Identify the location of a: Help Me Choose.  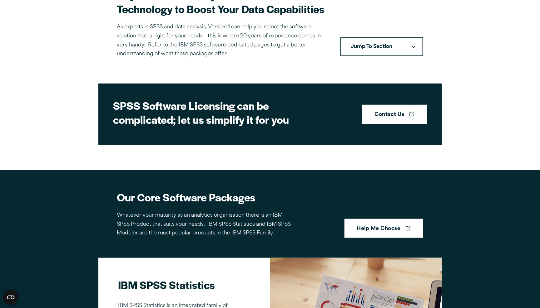
(384, 229).